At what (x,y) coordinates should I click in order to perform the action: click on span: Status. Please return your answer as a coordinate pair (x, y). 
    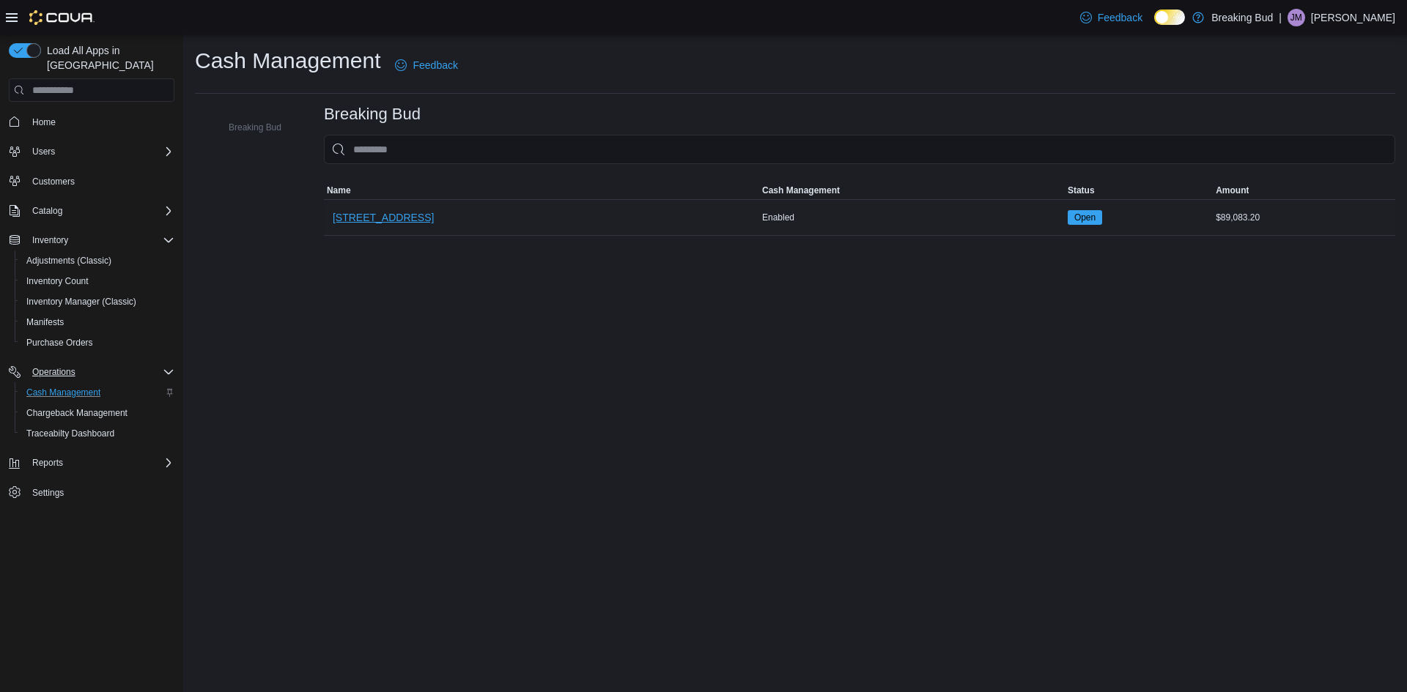
    Looking at the image, I should click on (1081, 191).